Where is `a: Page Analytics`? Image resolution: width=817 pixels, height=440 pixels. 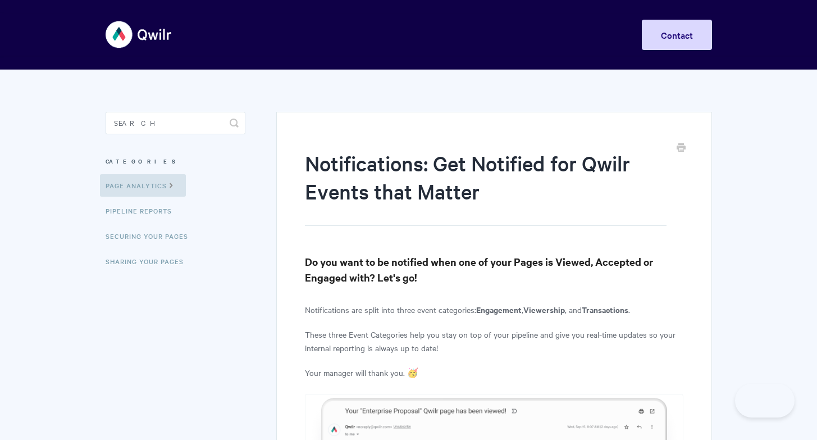
a: Page Analytics is located at coordinates (143, 185).